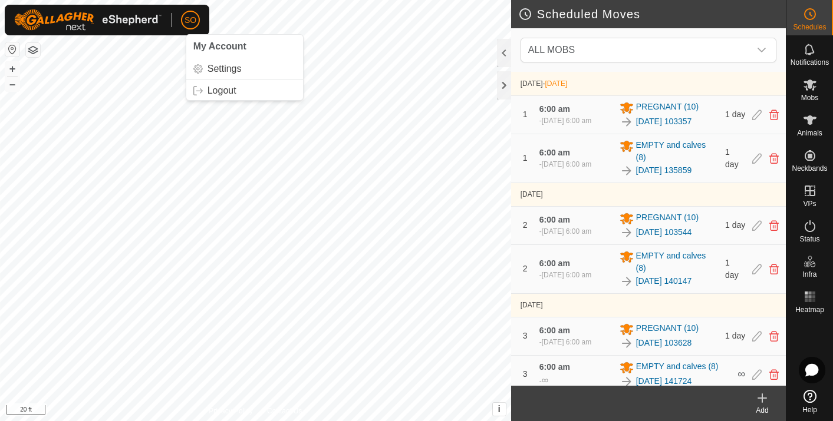 The image size is (833, 421). I want to click on span: Schedules, so click(809, 27).